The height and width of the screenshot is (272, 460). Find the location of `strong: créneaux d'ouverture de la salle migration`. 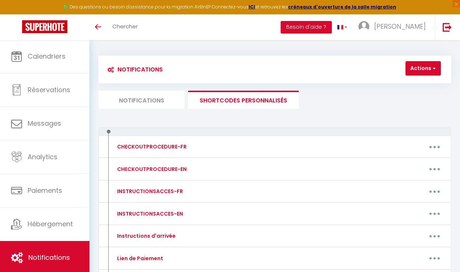

strong: créneaux d'ouverture de la salle migration is located at coordinates (342, 7).